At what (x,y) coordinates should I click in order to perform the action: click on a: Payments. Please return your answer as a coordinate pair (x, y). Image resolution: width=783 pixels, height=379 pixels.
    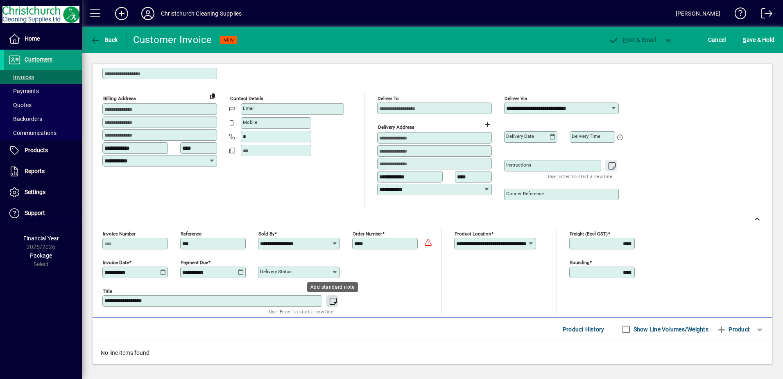
    Looking at the image, I should click on (43, 91).